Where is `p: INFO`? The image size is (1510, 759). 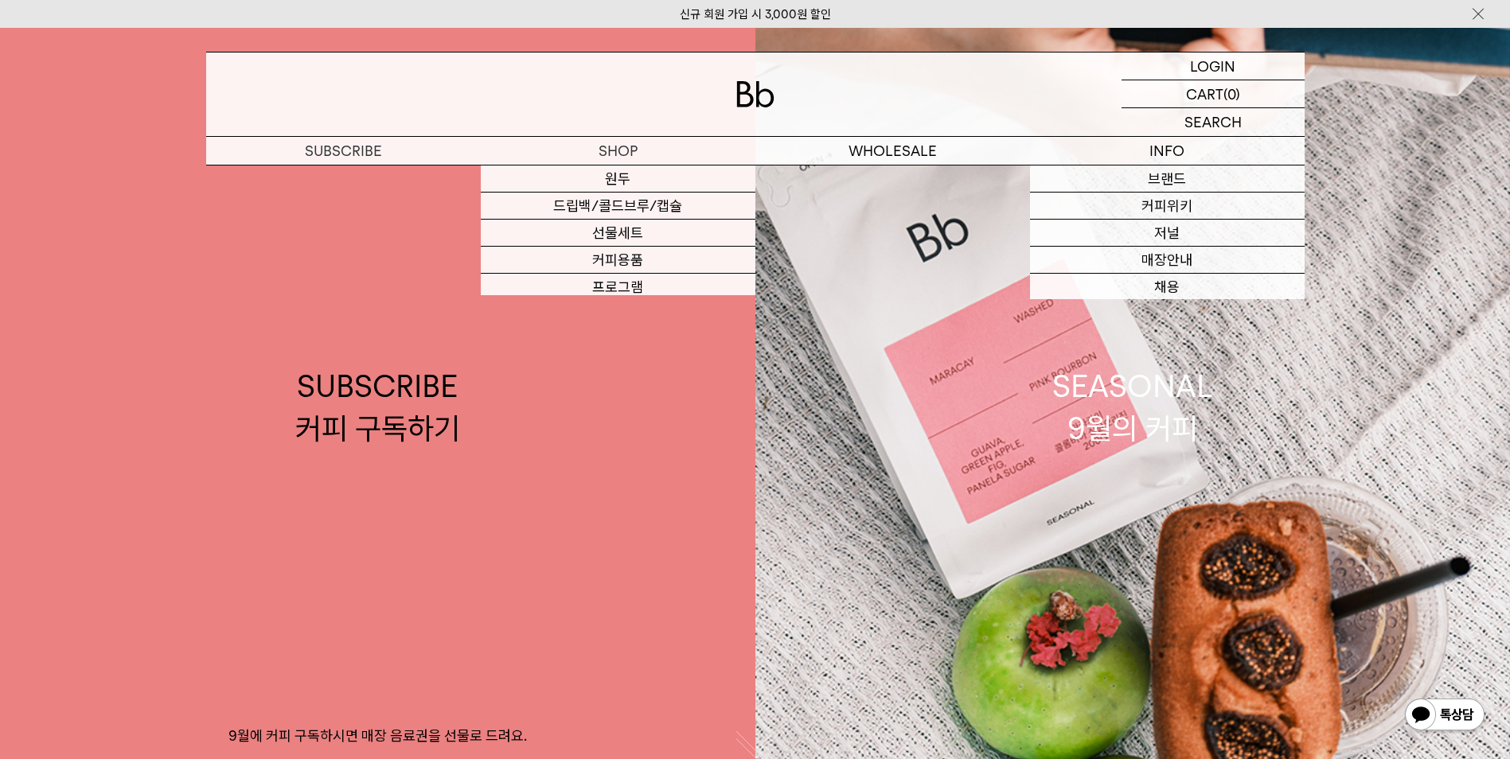
p: INFO is located at coordinates (1167, 150).